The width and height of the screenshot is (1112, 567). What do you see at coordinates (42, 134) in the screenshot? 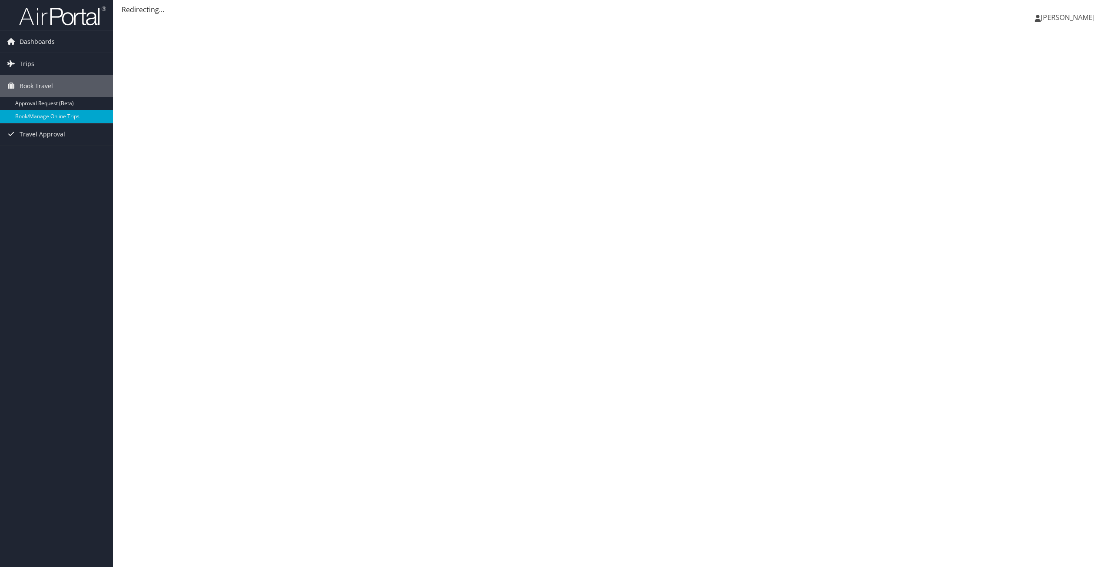
I see `span: Travel Approval` at bounding box center [42, 134].